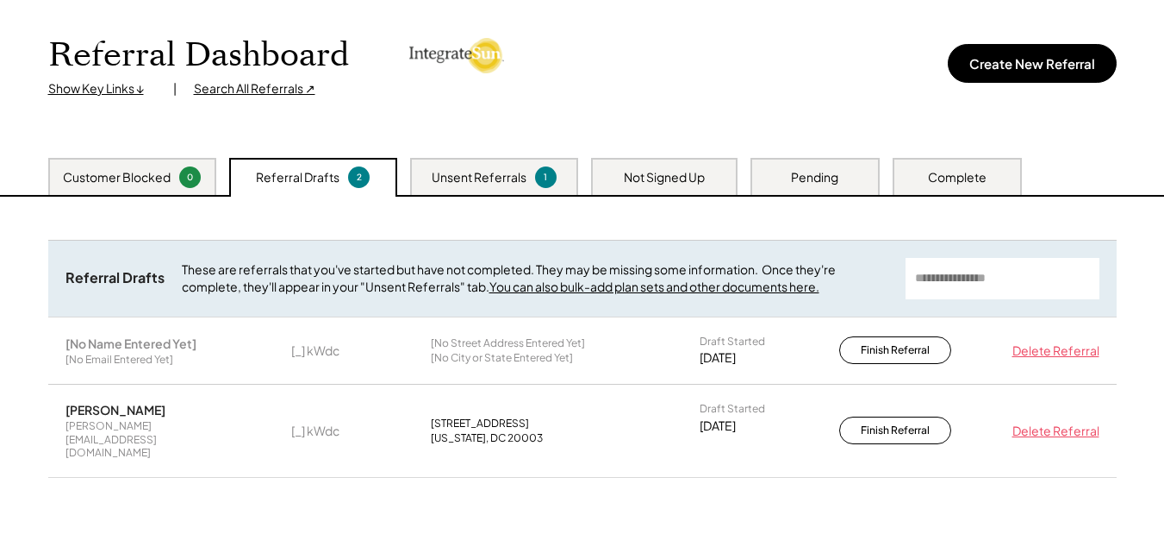  I want to click on div: Search All Referrals ↗, so click(254, 89).